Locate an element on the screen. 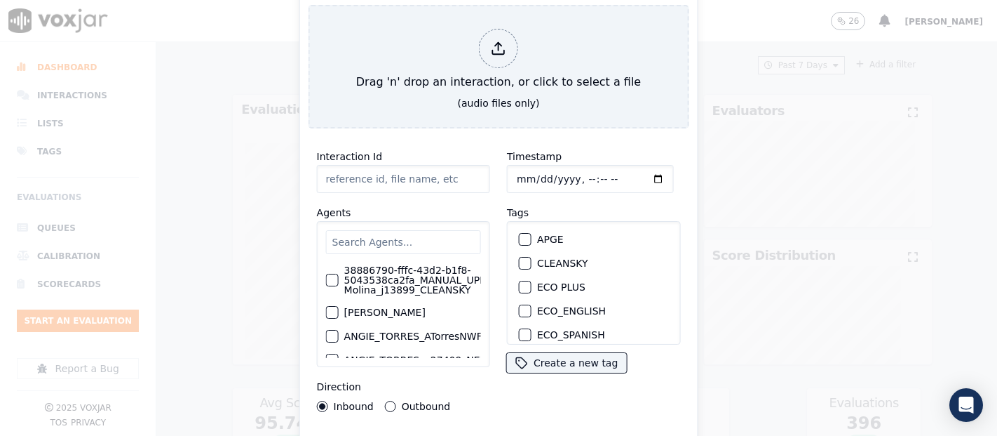 This screenshot has width=997, height=436. label: Agents is located at coordinates (334, 213).